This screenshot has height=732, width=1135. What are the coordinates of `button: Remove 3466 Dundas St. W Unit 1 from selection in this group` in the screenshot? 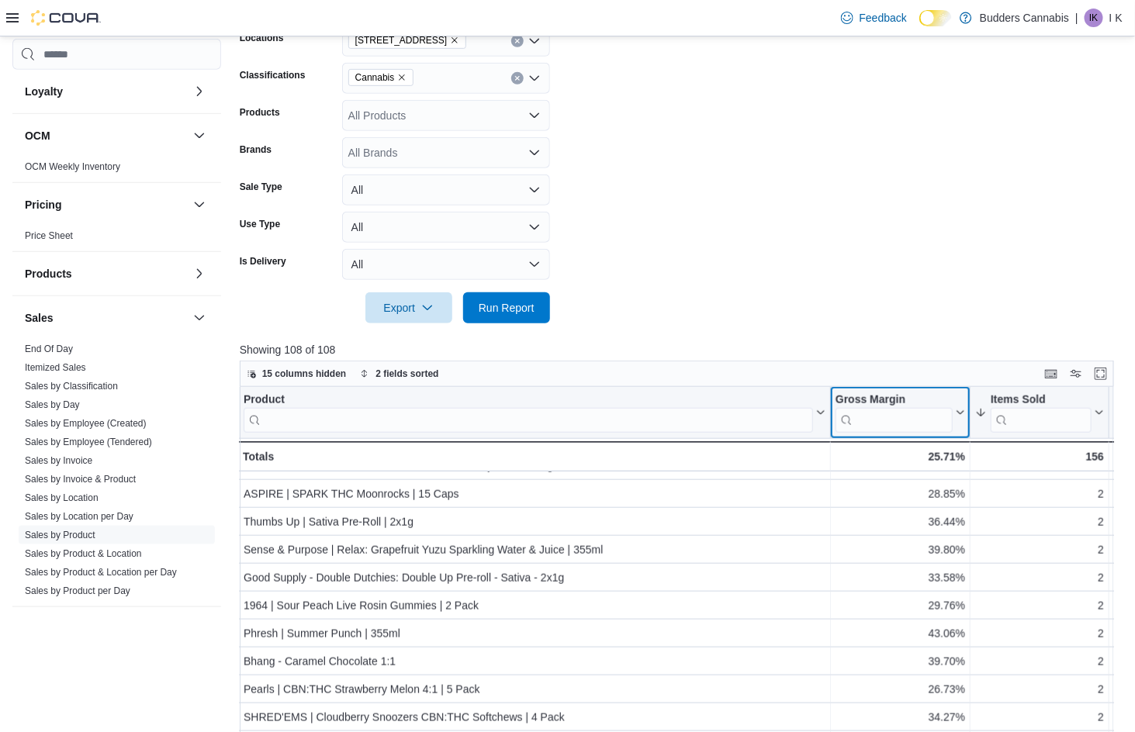 It's located at (455, 40).